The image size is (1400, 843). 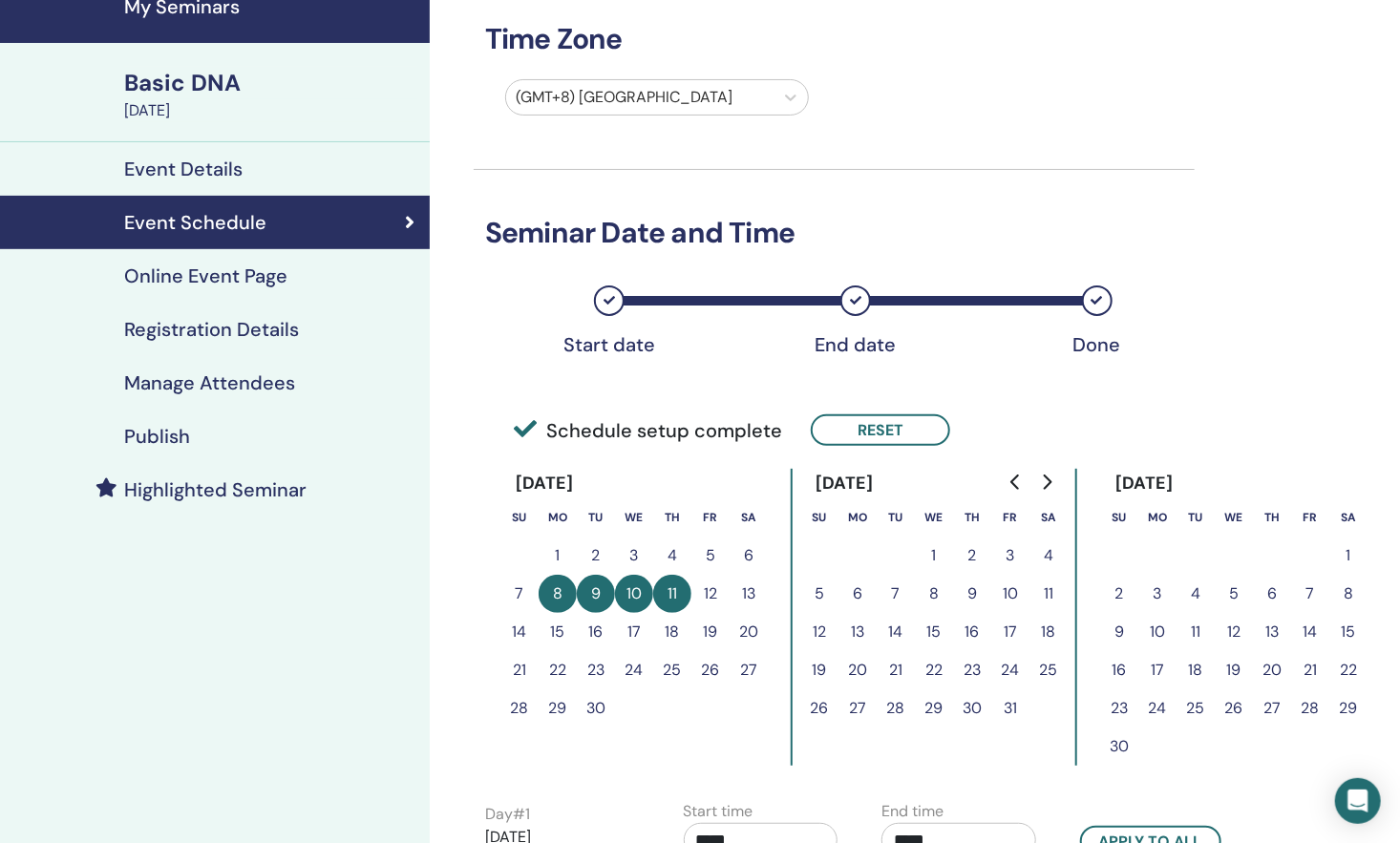 I want to click on h4: Publish, so click(x=157, y=436).